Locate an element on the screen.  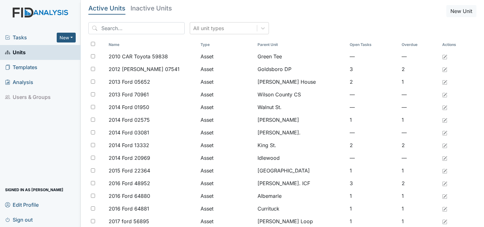
span: 2010 CAR Toyota 59838 is located at coordinates (138, 56).